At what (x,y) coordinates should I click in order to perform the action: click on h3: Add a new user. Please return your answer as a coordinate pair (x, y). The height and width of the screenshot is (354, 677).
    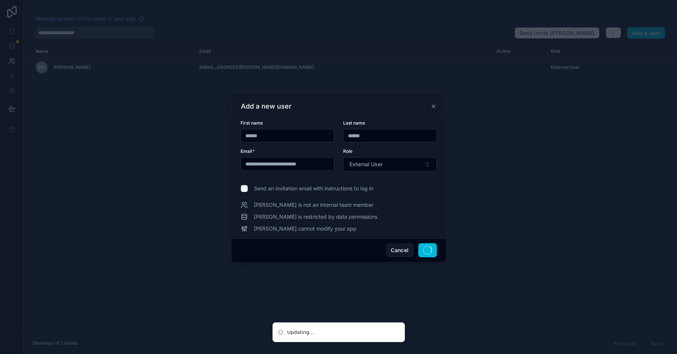
    Looking at the image, I should click on (266, 106).